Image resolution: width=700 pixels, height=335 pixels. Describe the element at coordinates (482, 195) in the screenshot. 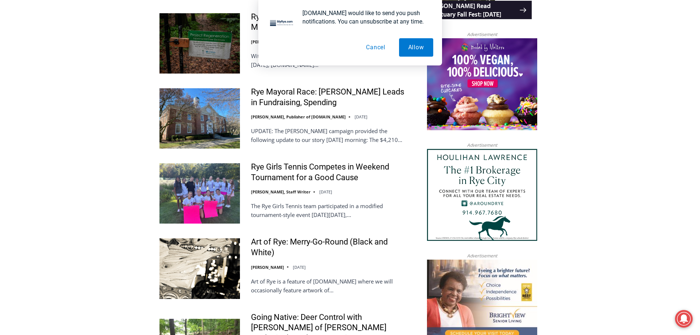

I see `img: Houlihan Lawrence The #1 Brokerage in Rye City` at that location.